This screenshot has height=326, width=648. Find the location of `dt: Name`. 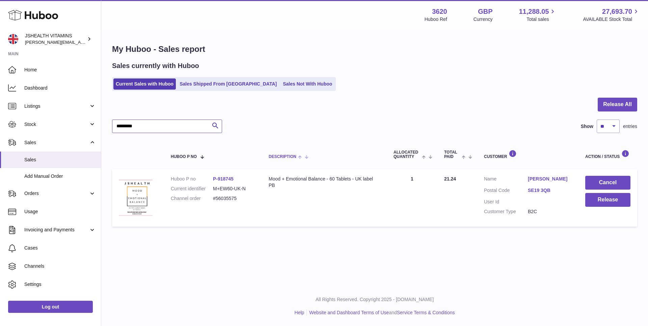

dt: Name is located at coordinates (506, 180).